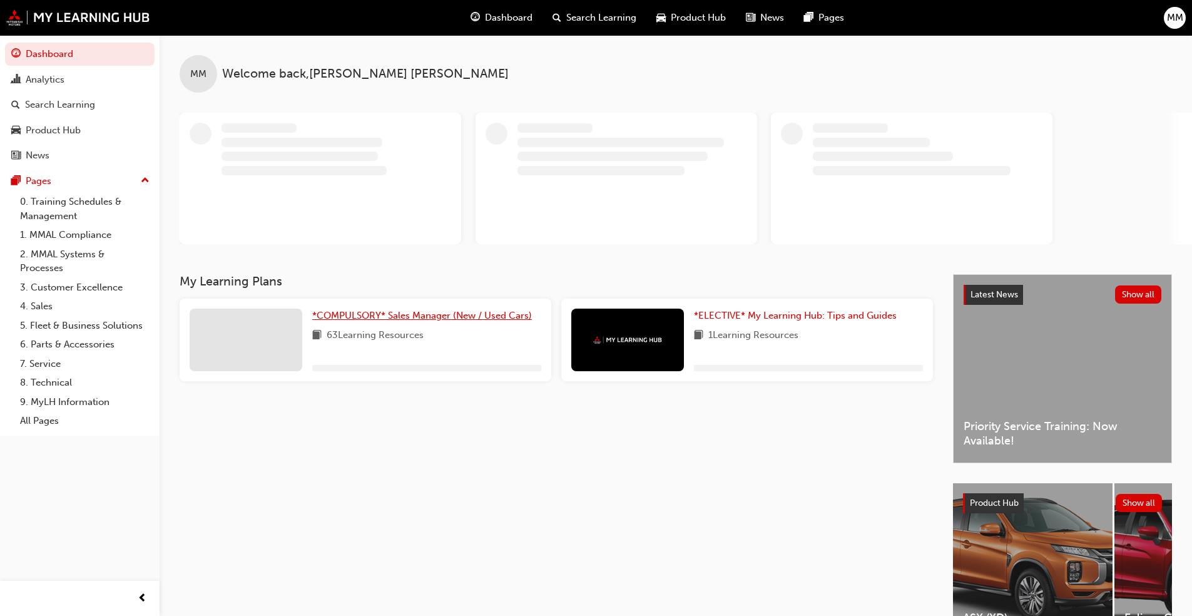 Image resolution: width=1192 pixels, height=616 pixels. I want to click on a: News, so click(79, 155).